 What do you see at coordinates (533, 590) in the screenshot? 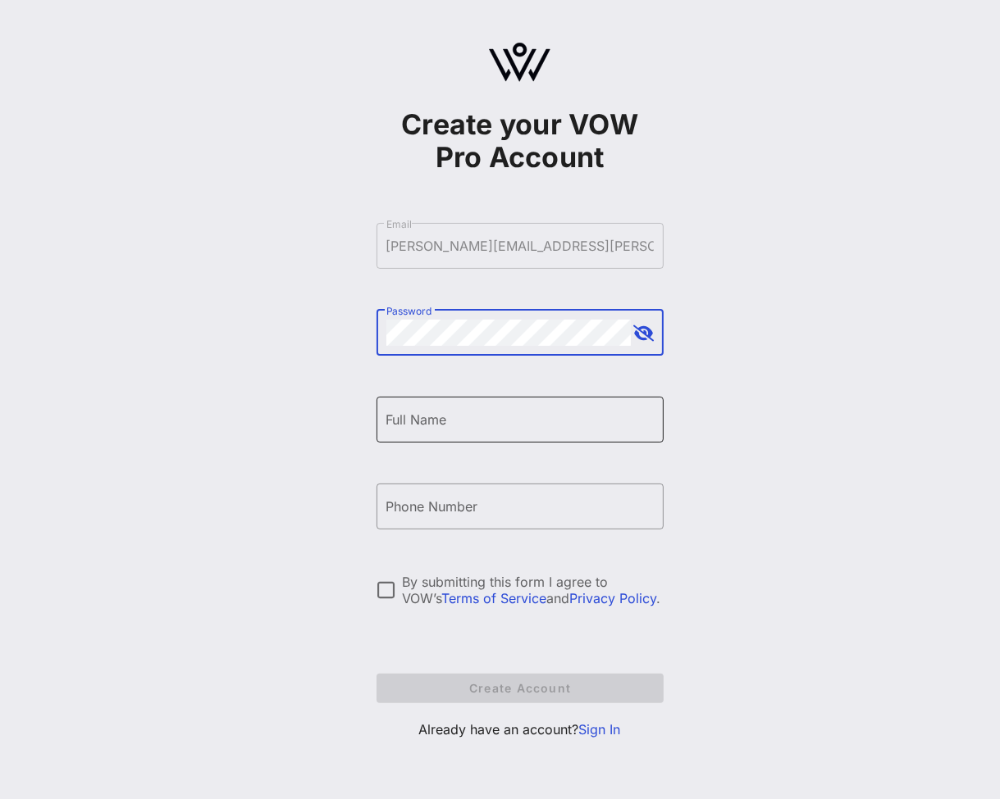
I see `div: By submitting this form I agree to VOW’s and .` at bounding box center [533, 590].